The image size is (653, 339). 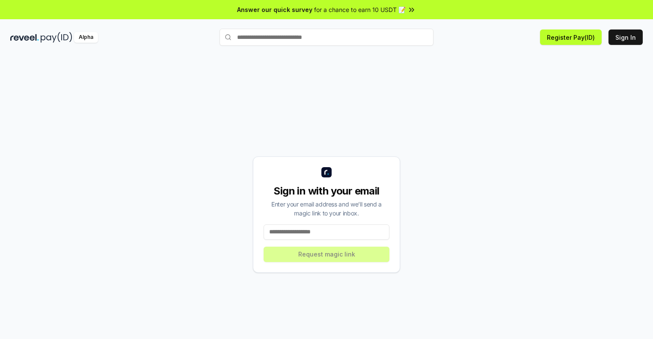 I want to click on span: for a chance to earn 10 USDT 📝, so click(x=360, y=9).